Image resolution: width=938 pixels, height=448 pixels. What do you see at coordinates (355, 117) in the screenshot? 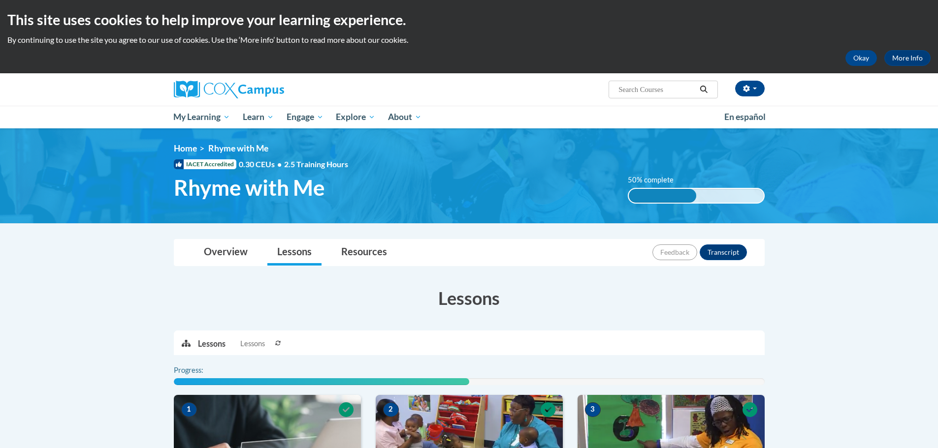
I see `a: Explore` at bounding box center [355, 117].